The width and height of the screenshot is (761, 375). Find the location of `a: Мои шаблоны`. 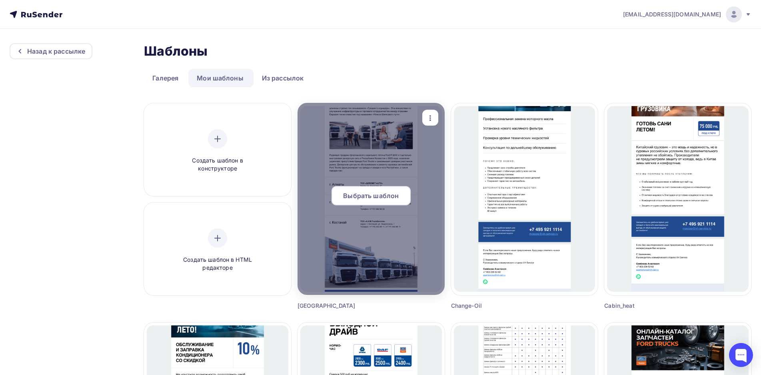

a: Мои шаблоны is located at coordinates (220, 78).